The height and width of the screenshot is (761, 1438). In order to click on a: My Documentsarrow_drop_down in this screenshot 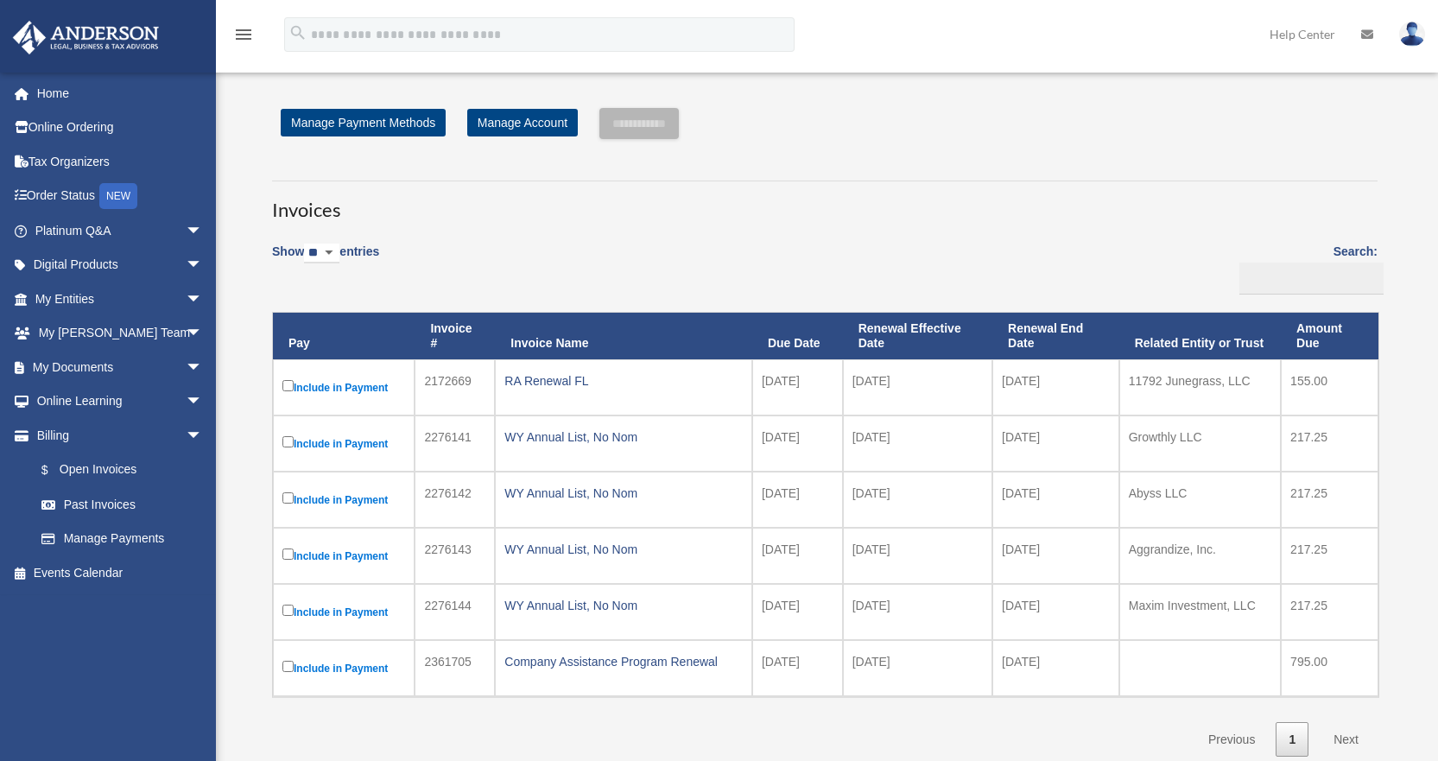, I will do `click(120, 367)`.